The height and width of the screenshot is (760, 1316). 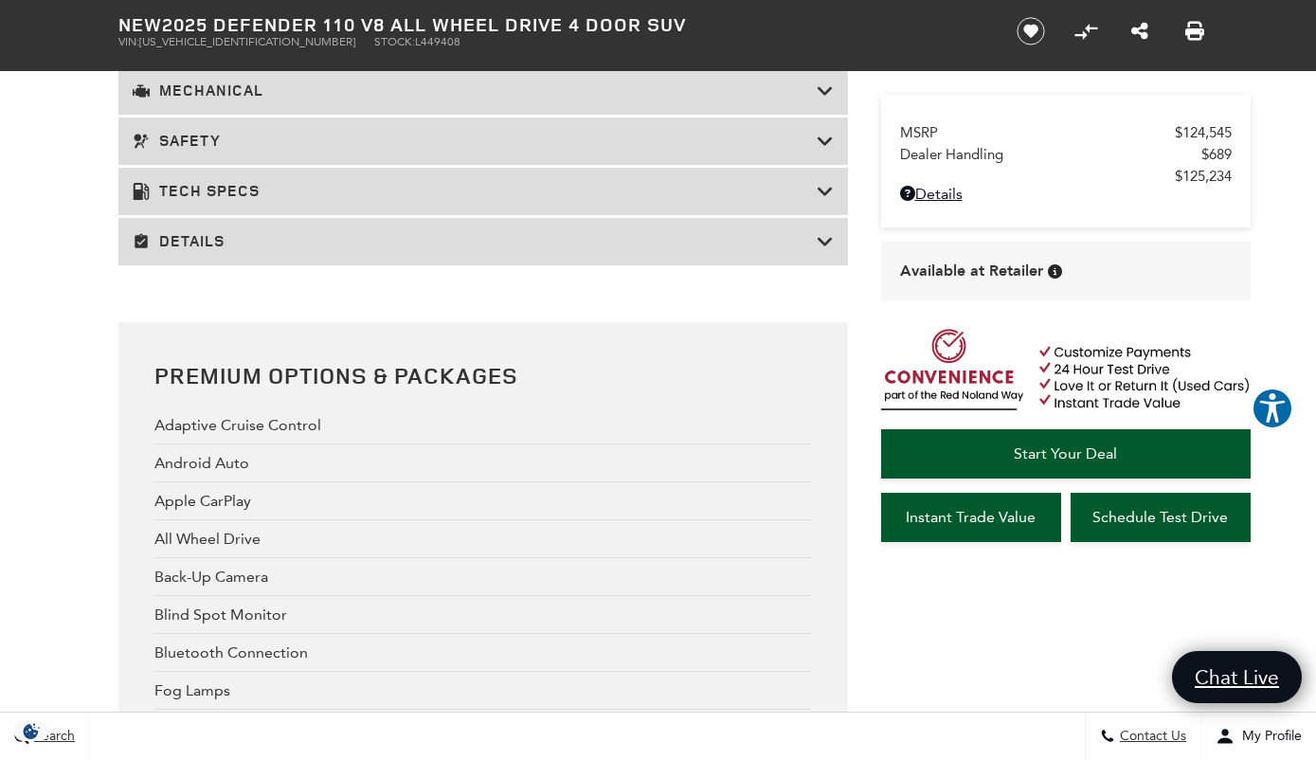 What do you see at coordinates (1065, 176) in the screenshot?
I see `a: $125,234` at bounding box center [1065, 176].